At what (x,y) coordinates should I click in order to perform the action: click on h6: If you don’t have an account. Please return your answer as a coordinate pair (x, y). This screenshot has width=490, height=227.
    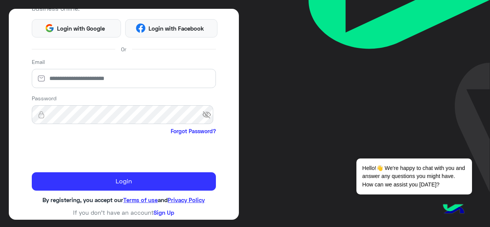
    Looking at the image, I should click on (124, 213).